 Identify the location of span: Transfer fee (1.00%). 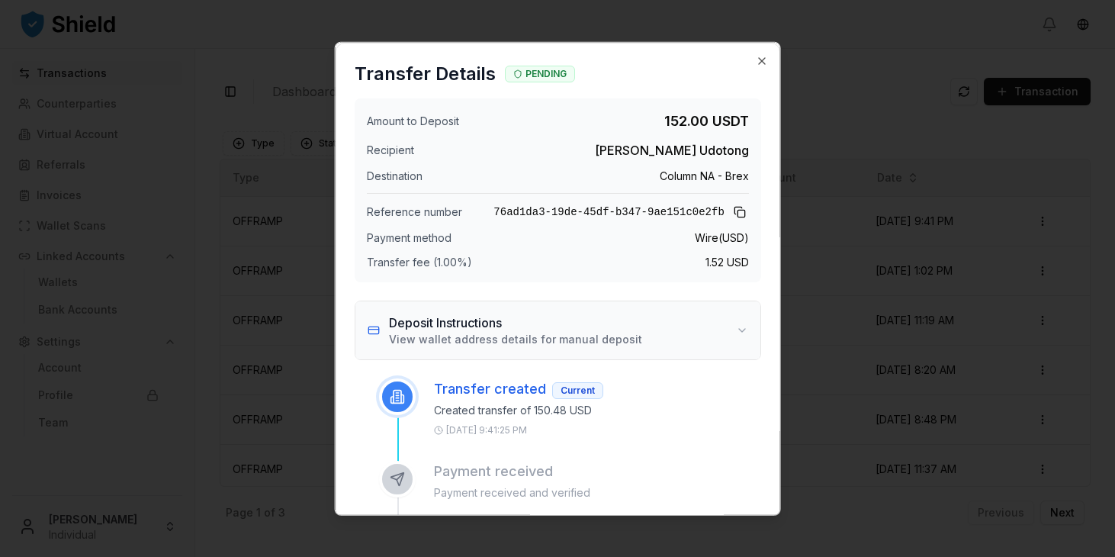
(419, 262).